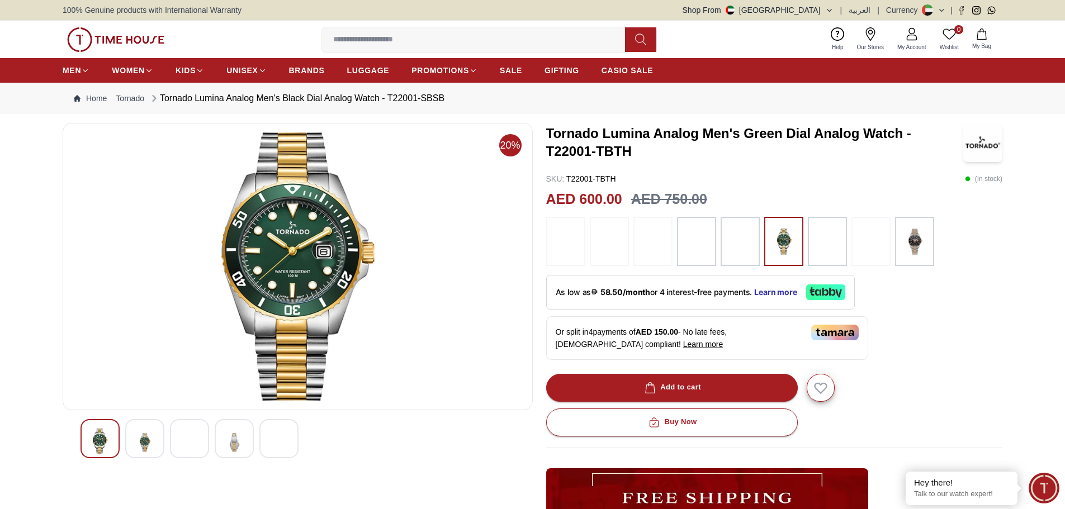  What do you see at coordinates (976, 10) in the screenshot?
I see `a: Instagram` at bounding box center [976, 10].